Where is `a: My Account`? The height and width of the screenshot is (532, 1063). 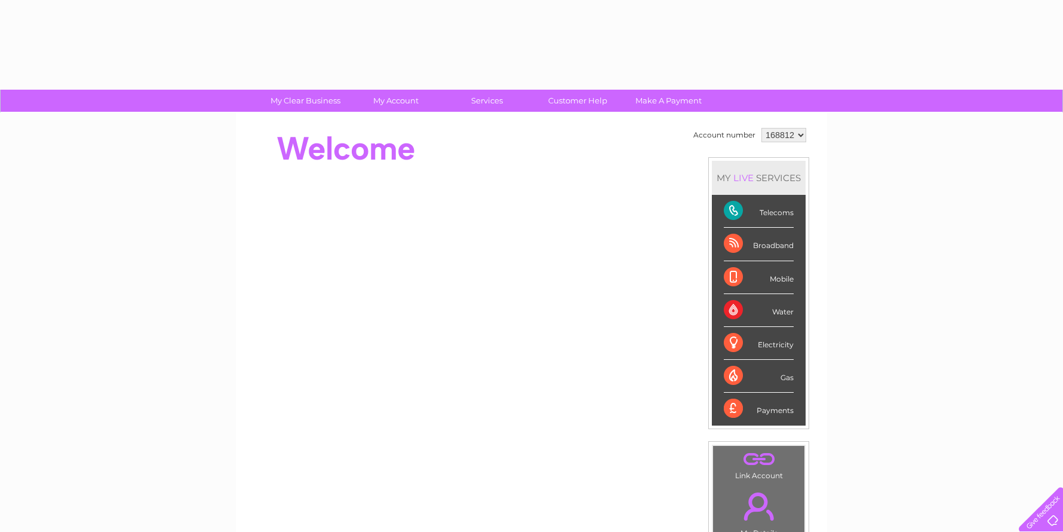
a: My Account is located at coordinates (396, 100).